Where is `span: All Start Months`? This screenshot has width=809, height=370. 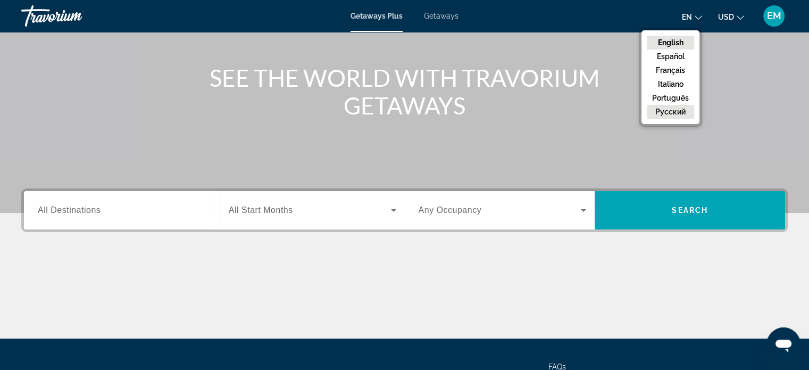
span: All Start Months is located at coordinates (261, 210).